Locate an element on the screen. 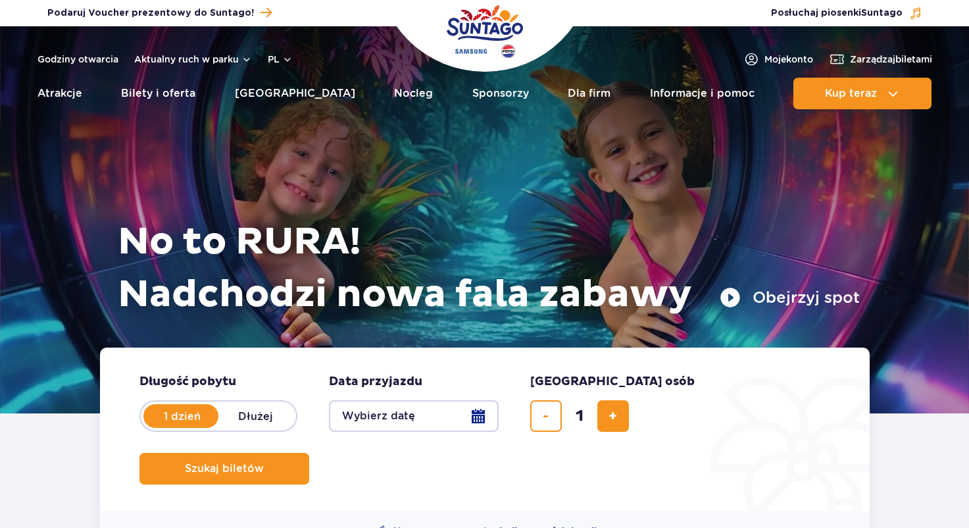 The image size is (969, 528). button: Wybierz datę is located at coordinates (414, 416).